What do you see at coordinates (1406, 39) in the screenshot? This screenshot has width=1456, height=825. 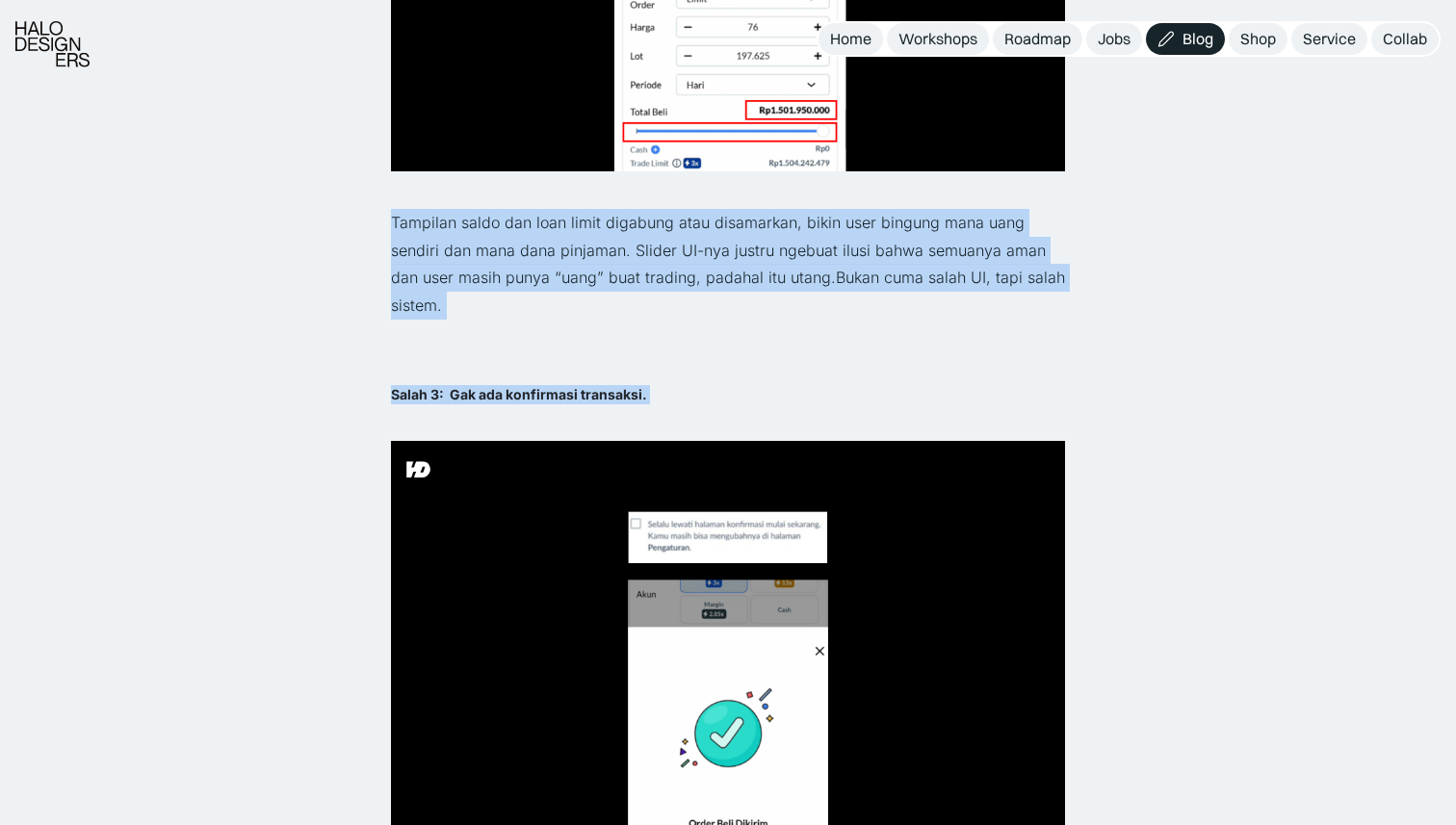 I see `a: Collab` at bounding box center [1406, 39].